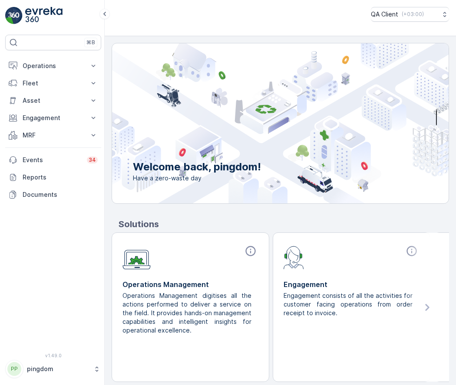 The height and width of the screenshot is (385, 456). Describe the element at coordinates (53, 160) in the screenshot. I see `a: Events34` at that location.